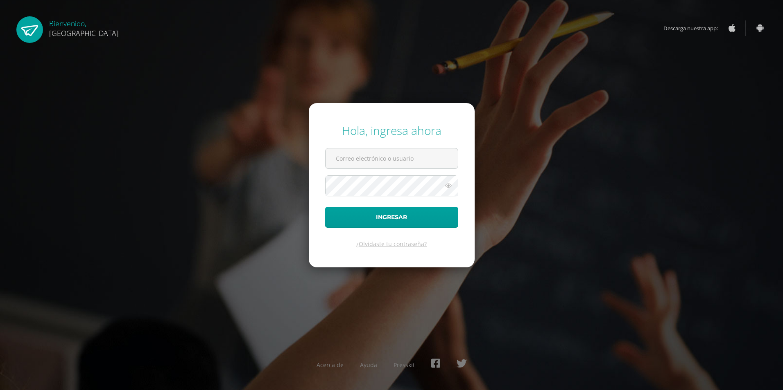 This screenshot has height=390, width=783. I want to click on a: ¿Olvidaste tu contraseña?, so click(391, 244).